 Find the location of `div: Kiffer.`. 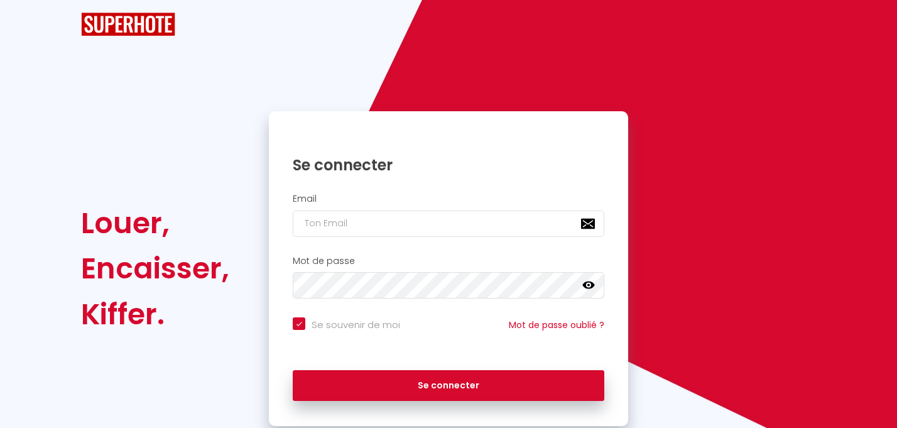

div: Kiffer. is located at coordinates (155, 314).